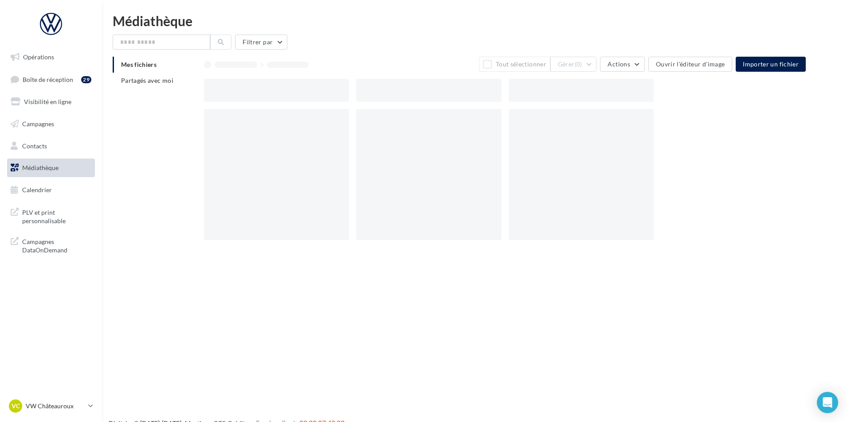 Image resolution: width=847 pixels, height=422 pixels. I want to click on a: Boîte de réception29, so click(51, 79).